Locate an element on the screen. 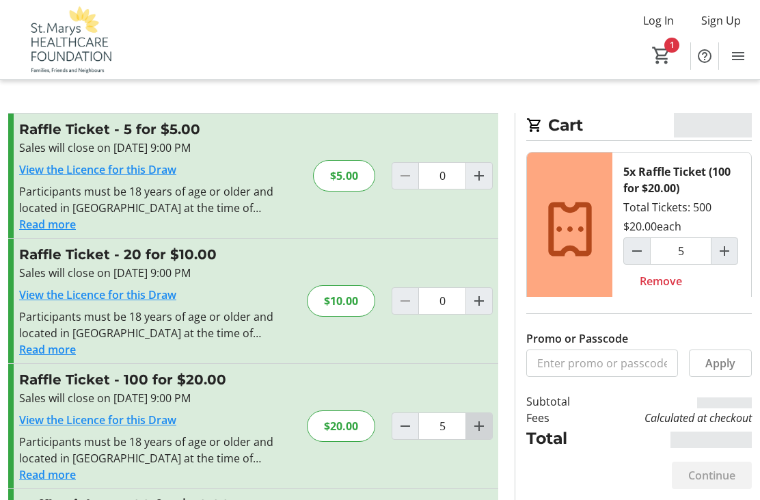 This screenshot has width=760, height=500. img: St. Marys Healthcare Foundation's Logo is located at coordinates (69, 40).